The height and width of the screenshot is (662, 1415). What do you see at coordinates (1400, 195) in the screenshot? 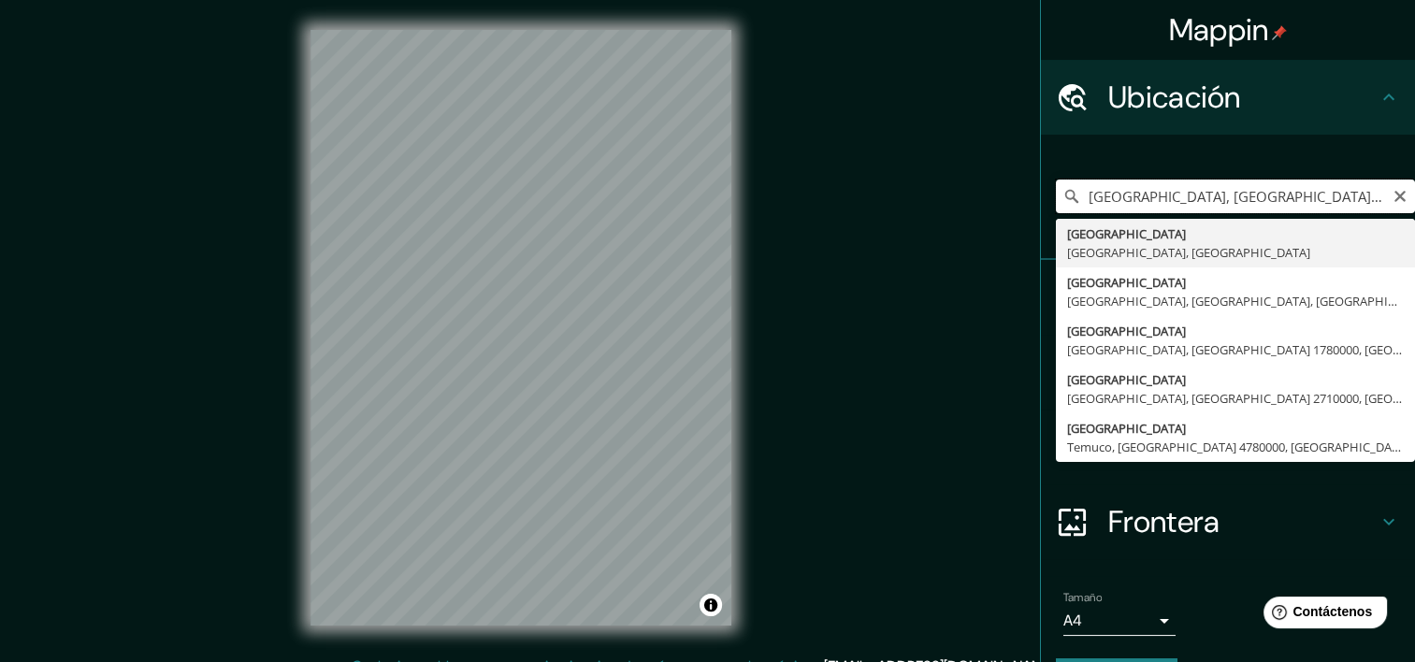
I see `button: Claro` at bounding box center [1400, 195].